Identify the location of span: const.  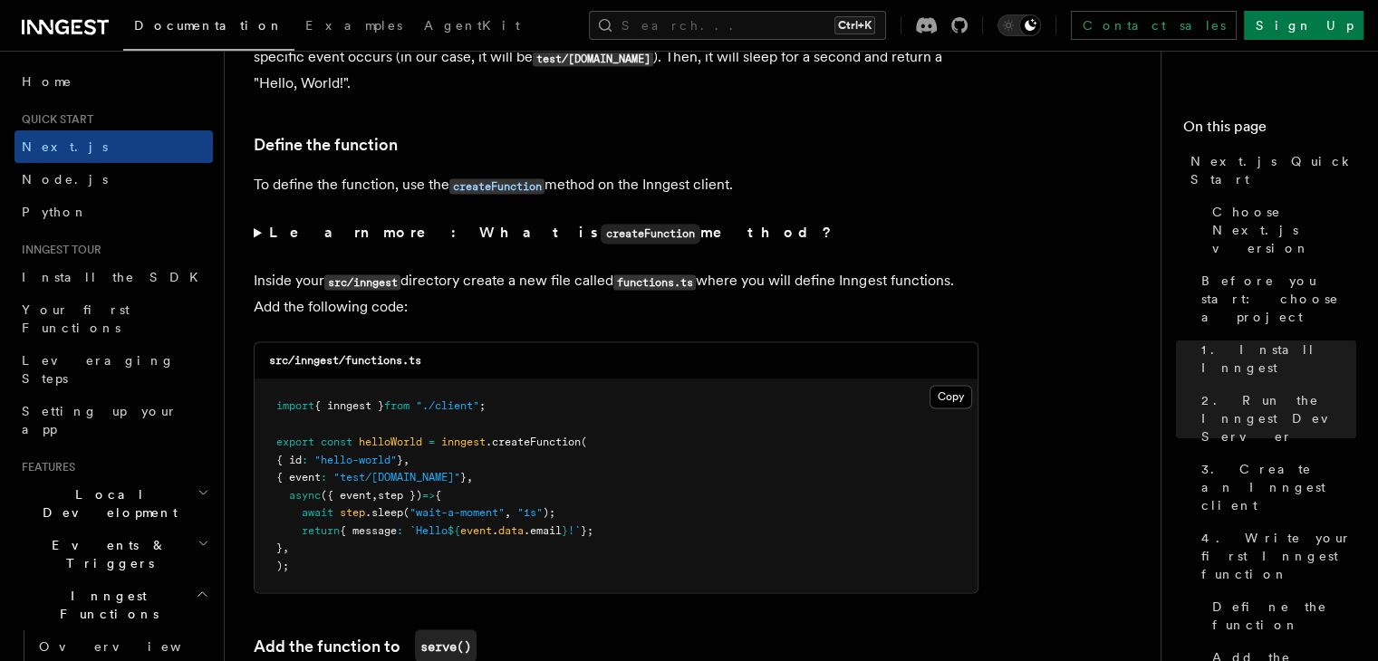
(336, 441).